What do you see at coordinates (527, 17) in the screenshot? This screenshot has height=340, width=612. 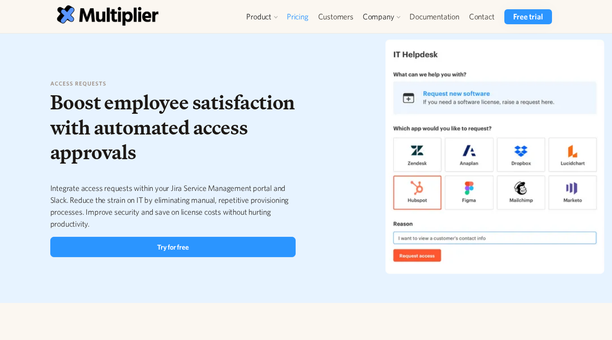 I see `a: Free trial` at bounding box center [527, 17].